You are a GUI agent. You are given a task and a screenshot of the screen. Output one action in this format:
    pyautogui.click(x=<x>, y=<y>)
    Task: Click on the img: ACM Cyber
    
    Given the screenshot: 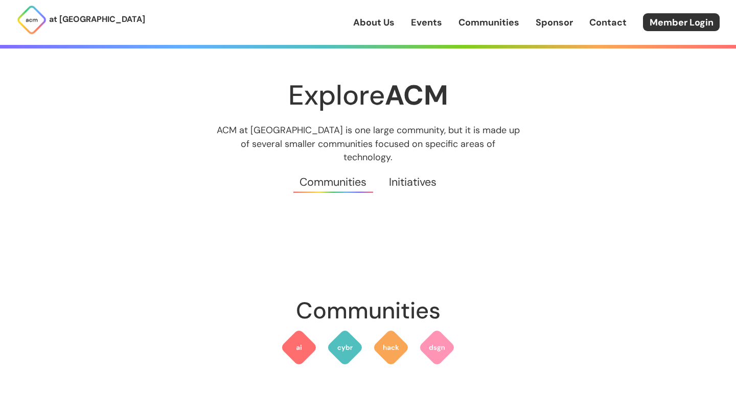 What is the action you would take?
    pyautogui.click(x=345, y=348)
    